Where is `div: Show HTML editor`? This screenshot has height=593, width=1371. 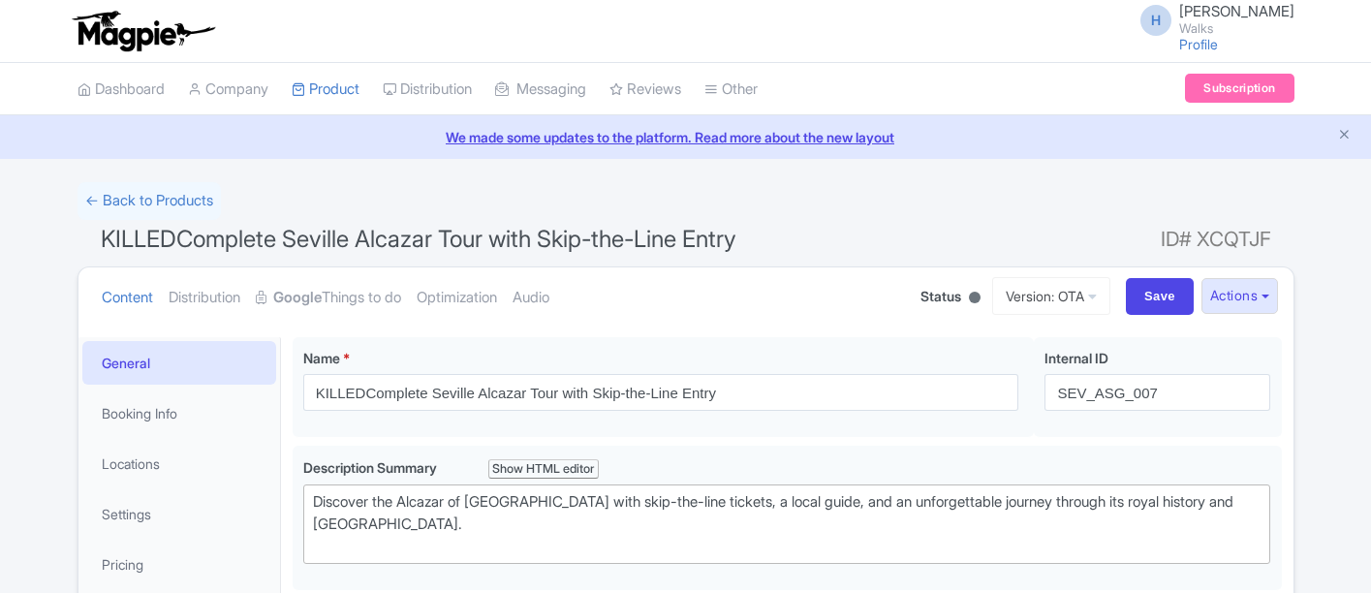 div: Show HTML editor is located at coordinates (543, 469).